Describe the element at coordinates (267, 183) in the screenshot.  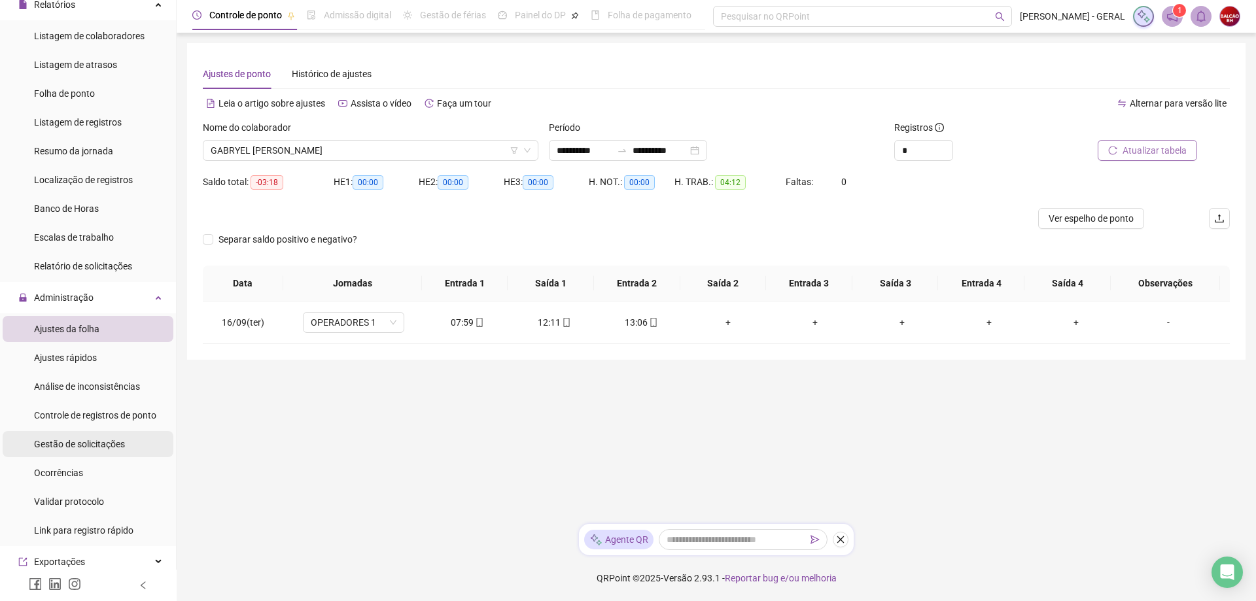
I see `span: -03:18` at that location.